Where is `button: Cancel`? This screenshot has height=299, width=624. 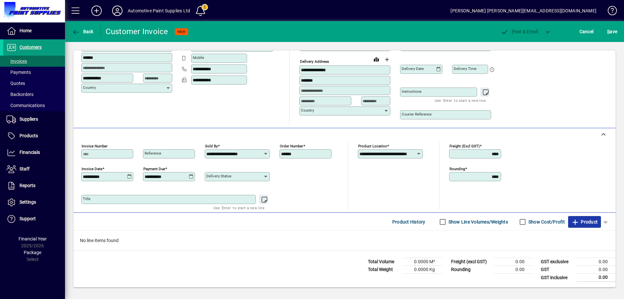 button: Cancel is located at coordinates (587, 32).